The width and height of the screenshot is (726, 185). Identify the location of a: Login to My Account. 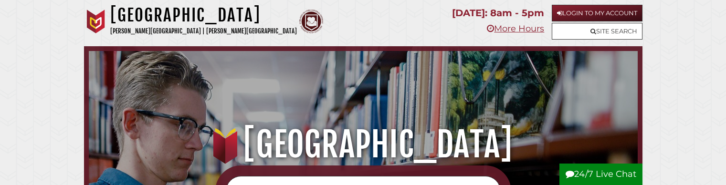
(597, 13).